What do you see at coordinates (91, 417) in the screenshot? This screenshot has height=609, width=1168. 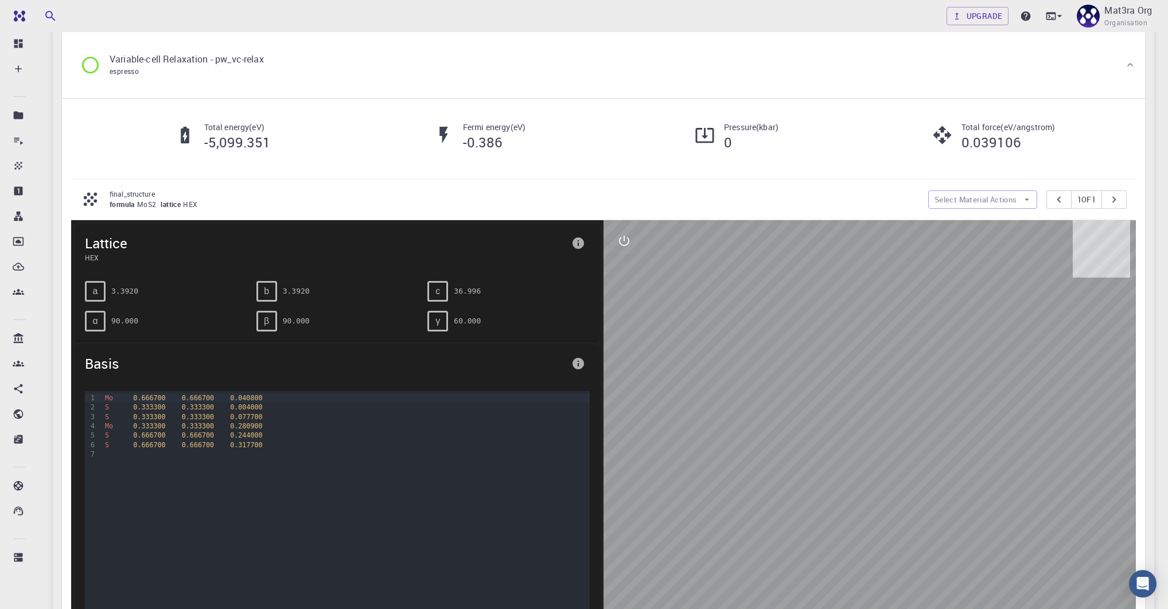 I see `div: 3` at bounding box center [91, 417].